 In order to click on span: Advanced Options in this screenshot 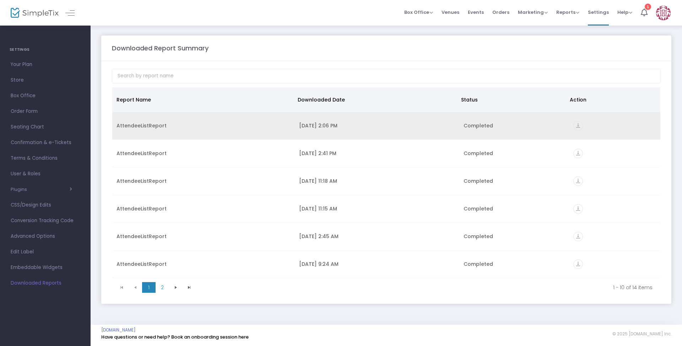, I will do `click(45, 237)`.